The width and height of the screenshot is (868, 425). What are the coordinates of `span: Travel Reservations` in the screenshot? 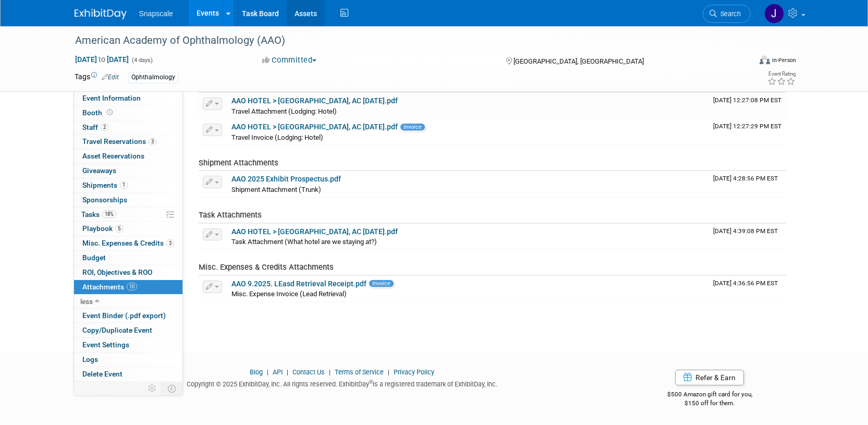 It's located at (119, 141).